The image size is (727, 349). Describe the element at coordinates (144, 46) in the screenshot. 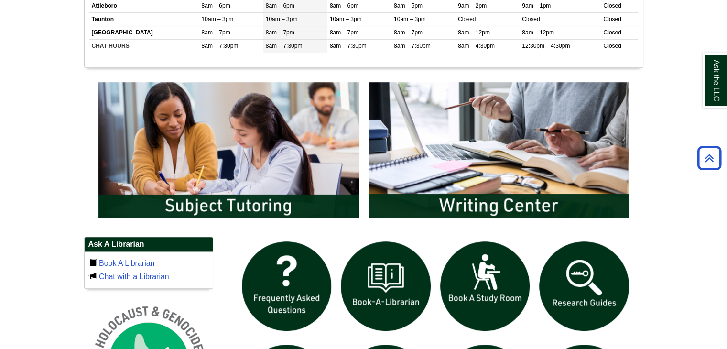

I see `td: CHAT HOURS` at that location.